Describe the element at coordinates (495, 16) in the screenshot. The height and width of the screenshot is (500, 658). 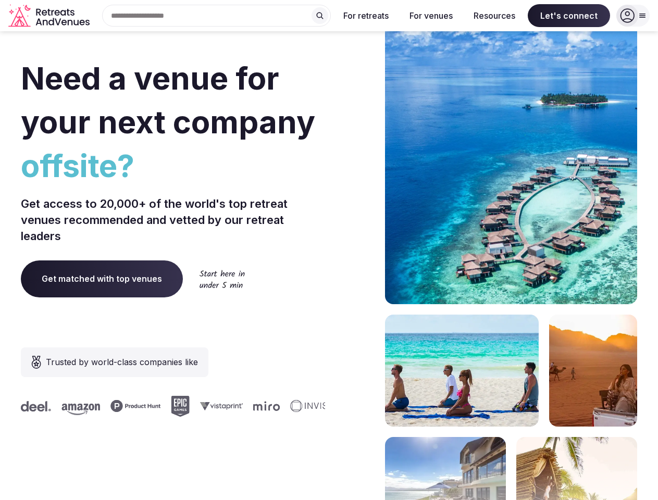
I see `button: Resources` at that location.